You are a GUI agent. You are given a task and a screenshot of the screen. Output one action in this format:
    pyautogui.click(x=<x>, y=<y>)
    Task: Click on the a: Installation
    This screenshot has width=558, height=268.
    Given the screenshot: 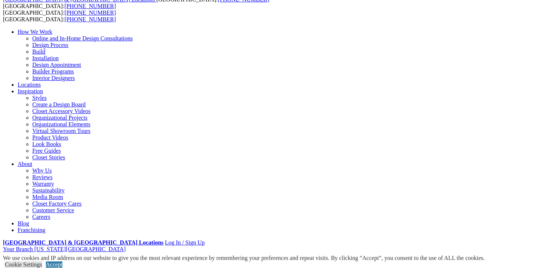 What is the action you would take?
    pyautogui.click(x=45, y=58)
    